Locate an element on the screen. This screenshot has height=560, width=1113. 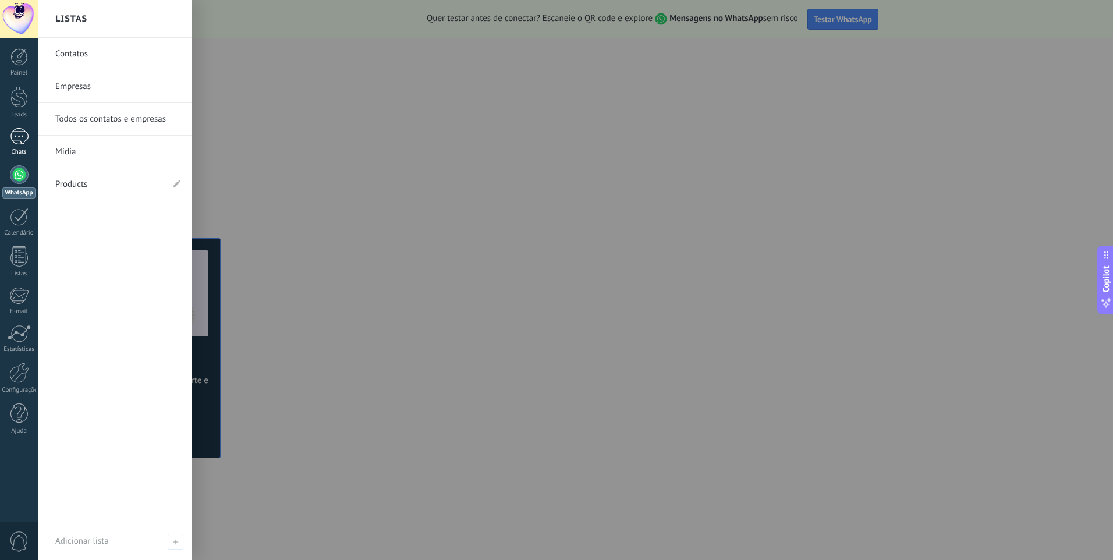
a: Empresas is located at coordinates (118, 87).